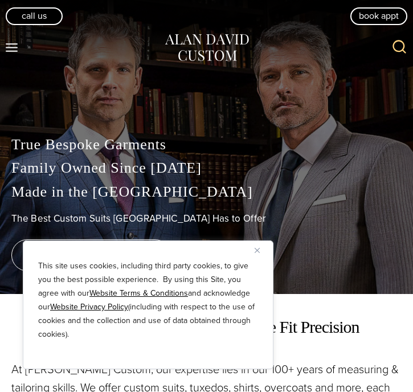  Describe the element at coordinates (207, 48) in the screenshot. I see `img: Alan David Custom` at that location.